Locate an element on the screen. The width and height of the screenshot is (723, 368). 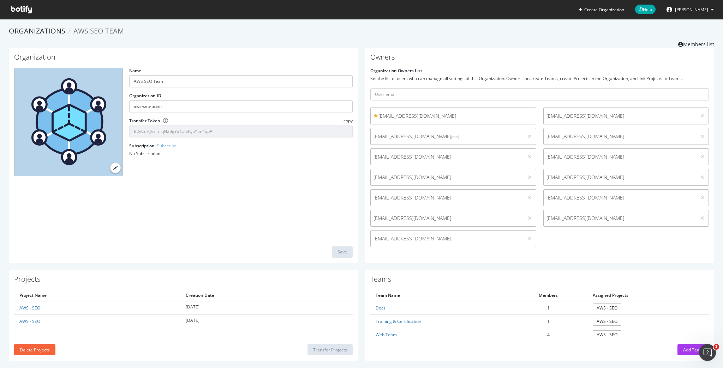
small: (me) is located at coordinates (455, 137).